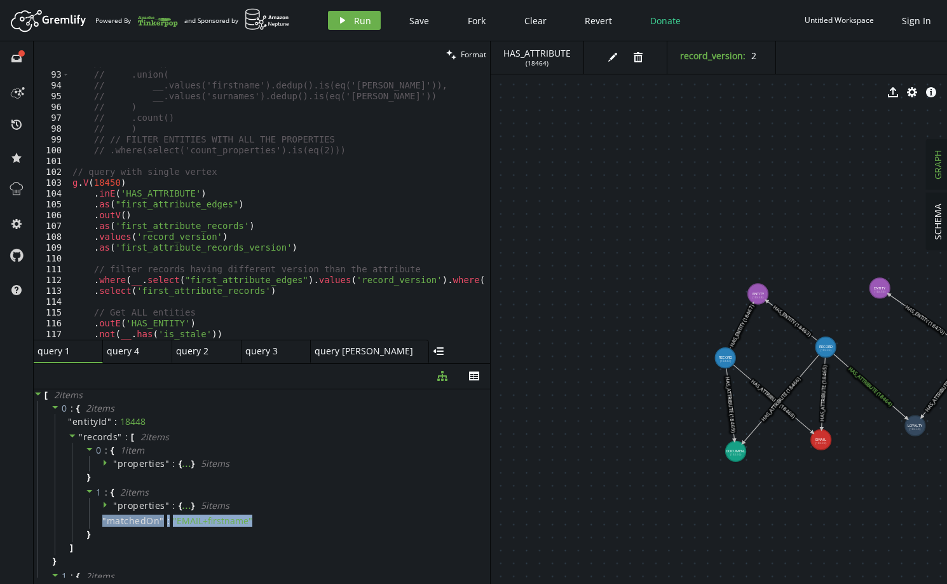 The height and width of the screenshot is (584, 947). Describe the element at coordinates (63, 351) in the screenshot. I see `span: query 1` at that location.